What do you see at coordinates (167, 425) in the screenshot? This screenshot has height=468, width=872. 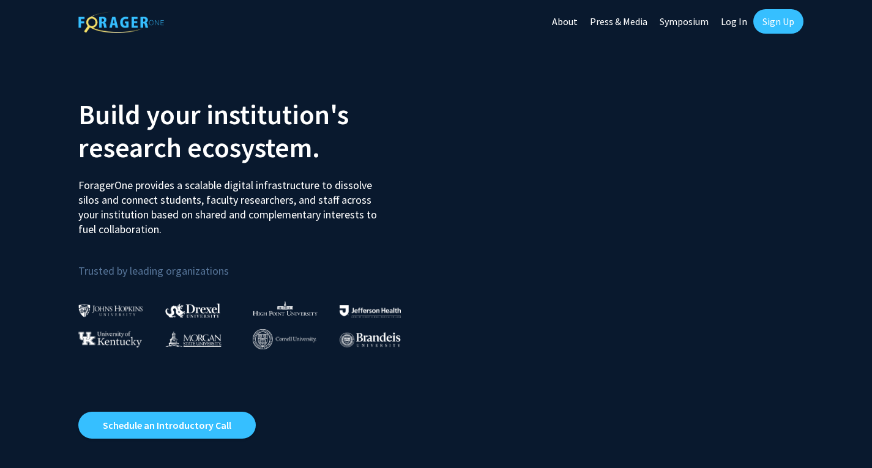 I see `a: Opens in a new tab` at bounding box center [167, 425].